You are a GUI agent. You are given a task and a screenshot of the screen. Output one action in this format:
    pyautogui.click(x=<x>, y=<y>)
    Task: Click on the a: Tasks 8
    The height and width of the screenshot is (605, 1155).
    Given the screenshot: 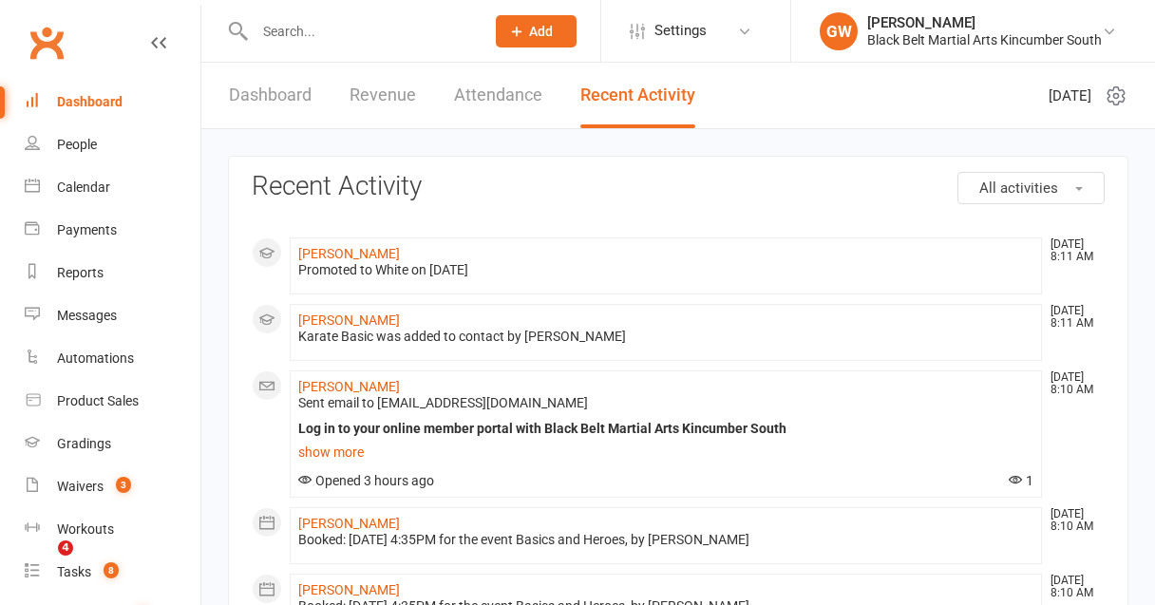 What is the action you would take?
    pyautogui.click(x=112, y=572)
    